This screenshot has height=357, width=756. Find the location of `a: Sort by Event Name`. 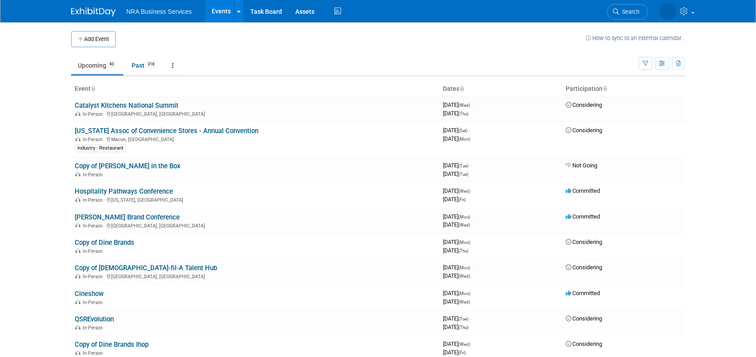

a: Sort by Event Name is located at coordinates (93, 88).